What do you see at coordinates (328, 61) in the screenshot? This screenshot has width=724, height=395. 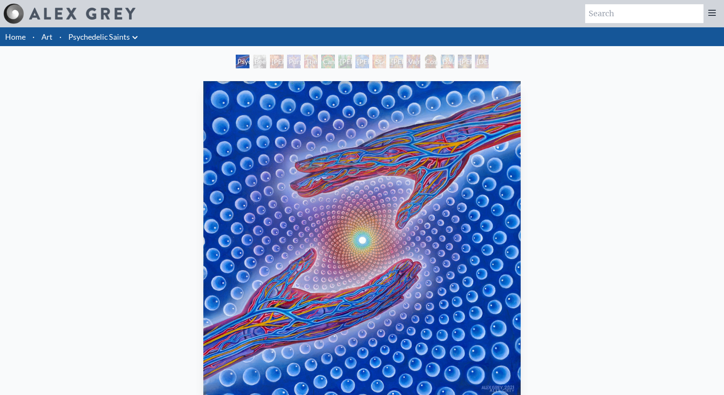 I see `div: Cannabacchus` at bounding box center [328, 61].